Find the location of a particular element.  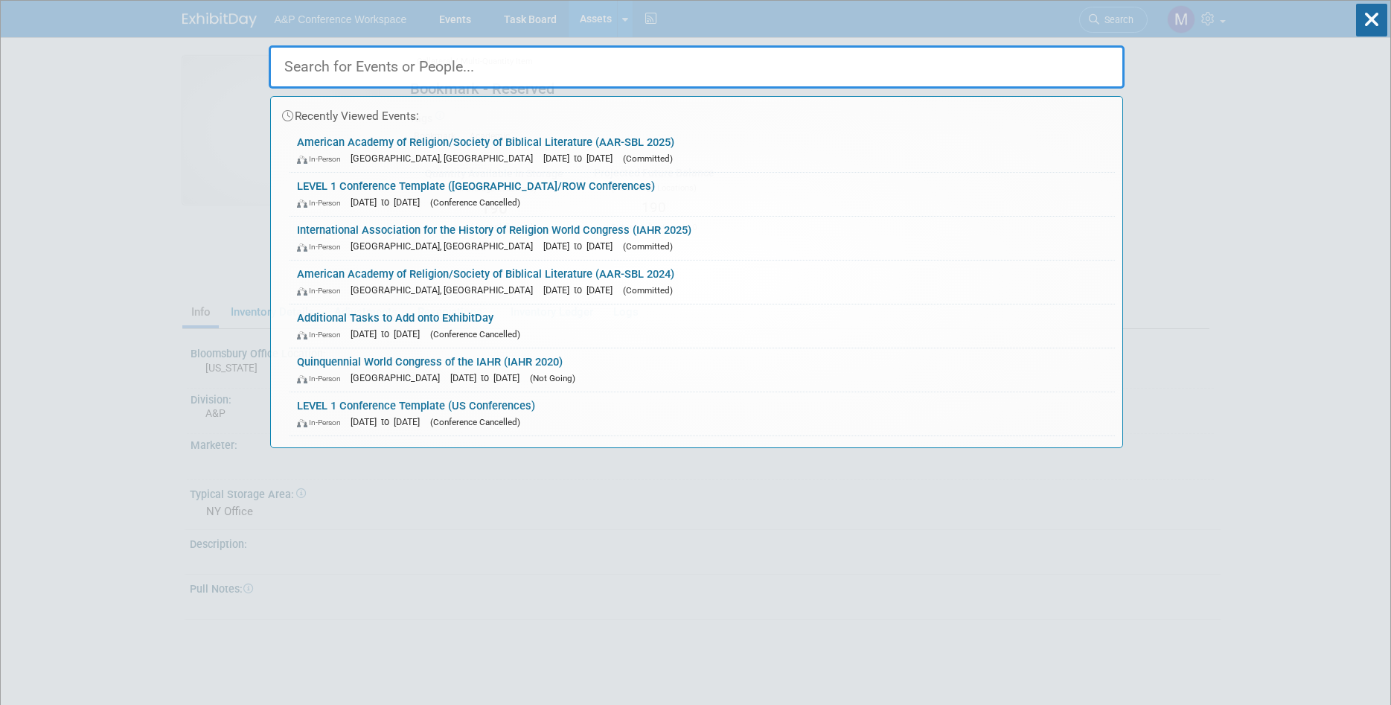

a: American Academy of Religion/Society of Biblical Literature (AAR-SBL 2025) In-Person [GEOGRAPHIC_... is located at coordinates (702, 150).